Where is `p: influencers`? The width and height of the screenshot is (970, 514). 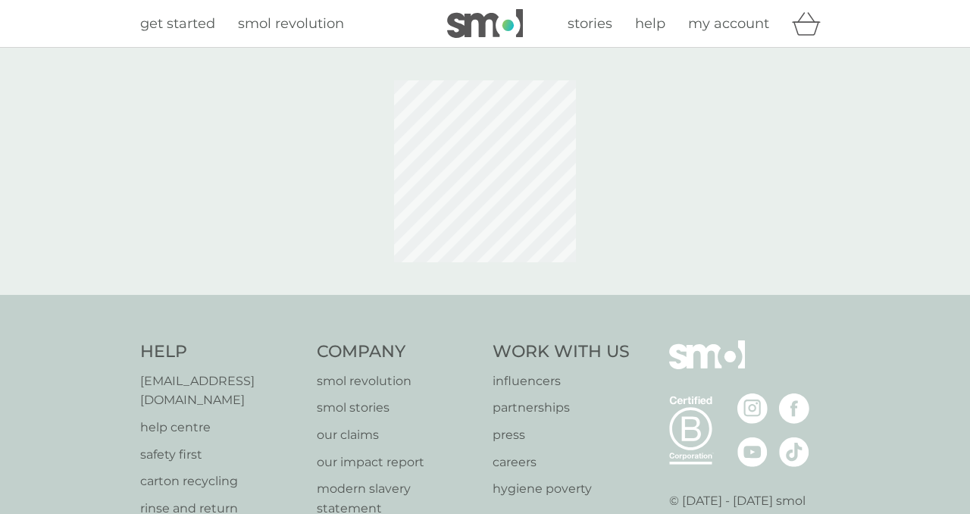 p: influencers is located at coordinates (561, 381).